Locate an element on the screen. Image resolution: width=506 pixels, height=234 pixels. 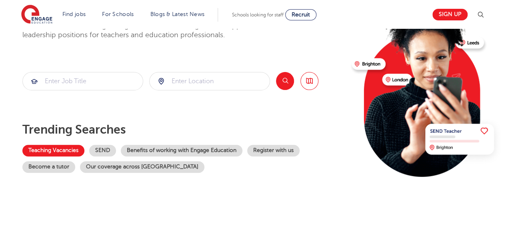
span: Recruit is located at coordinates (301, 14).